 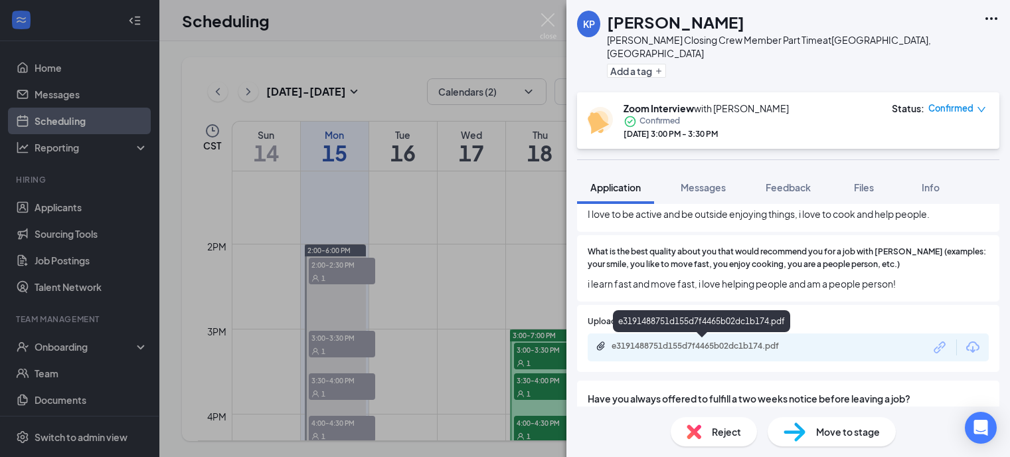 What do you see at coordinates (973, 347) in the screenshot?
I see `svg: Download` at bounding box center [973, 347].